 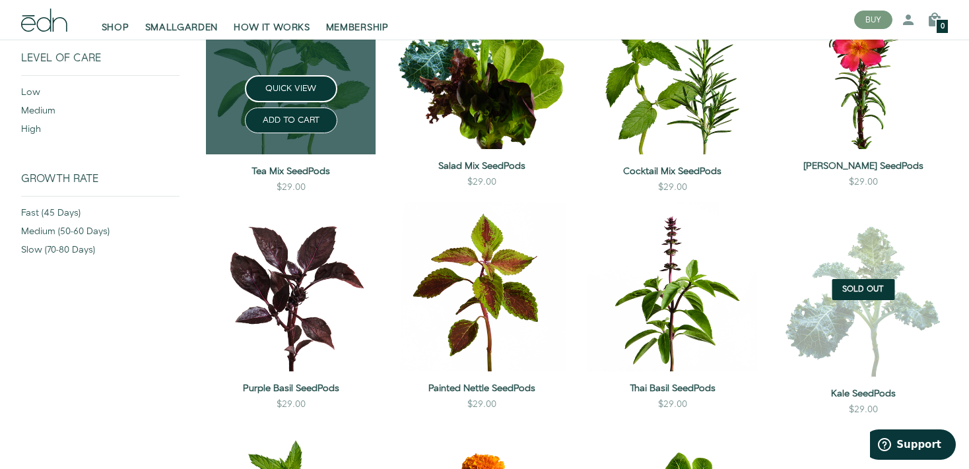 What do you see at coordinates (672, 172) in the screenshot?
I see `a: Cocktail Mix SeedPods` at bounding box center [672, 172].